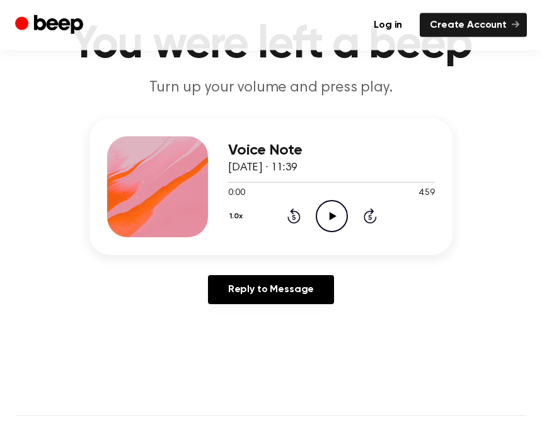 The width and height of the screenshot is (542, 448). What do you see at coordinates (50, 25) in the screenshot?
I see `a: Beep` at bounding box center [50, 25].